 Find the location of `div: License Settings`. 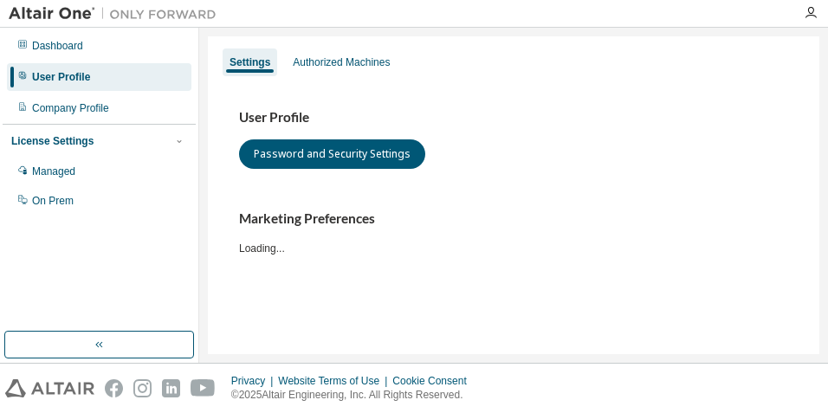

div: License Settings is located at coordinates (52, 141).